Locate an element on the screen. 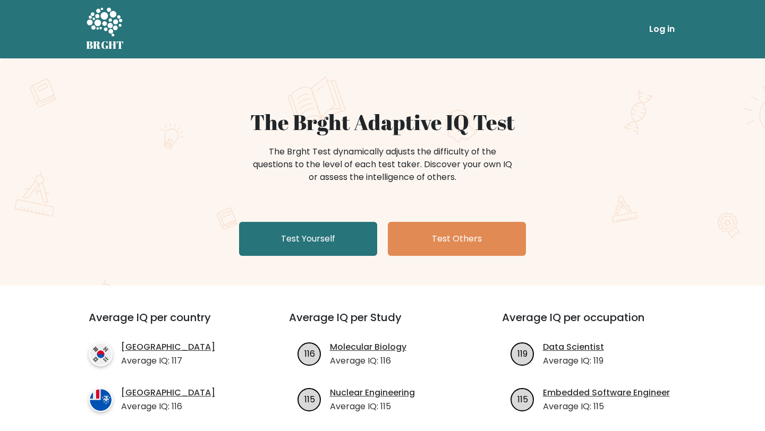 This screenshot has height=431, width=765. h5: BRGHT is located at coordinates (105, 45).